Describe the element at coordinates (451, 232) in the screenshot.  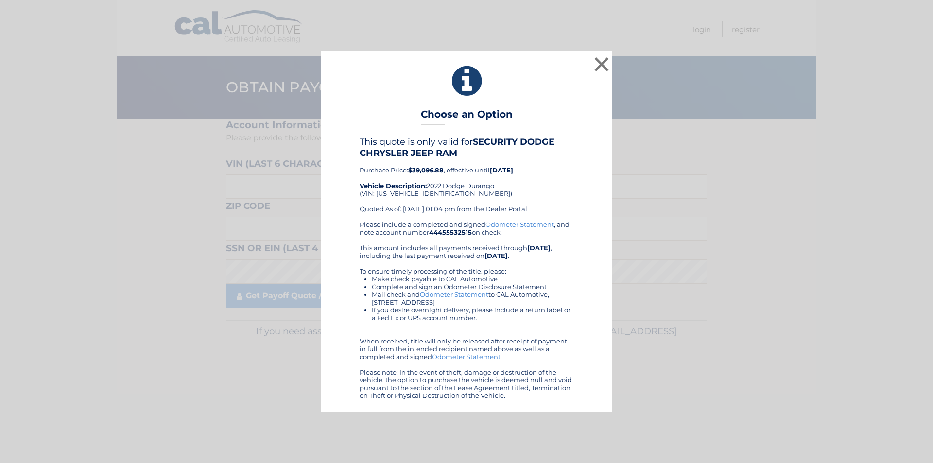
I see `b: 44455532515` at that location.